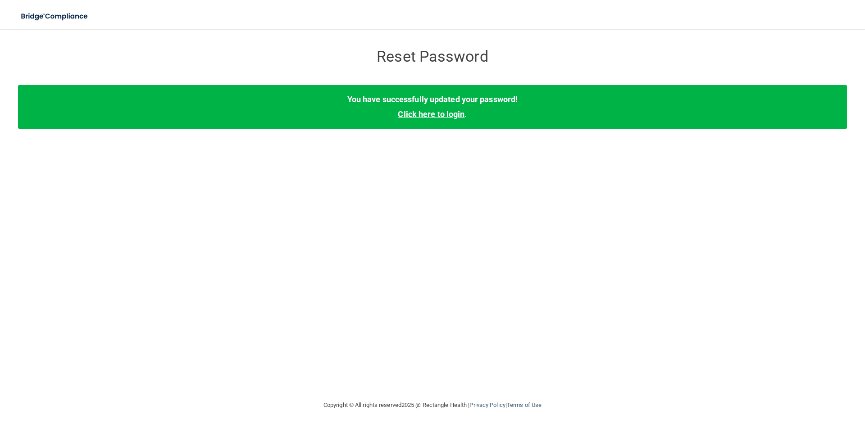  Describe the element at coordinates (432, 405) in the screenshot. I see `div: Copyright © All rights reserved 2025 @ Rectangle Health | |` at that location.